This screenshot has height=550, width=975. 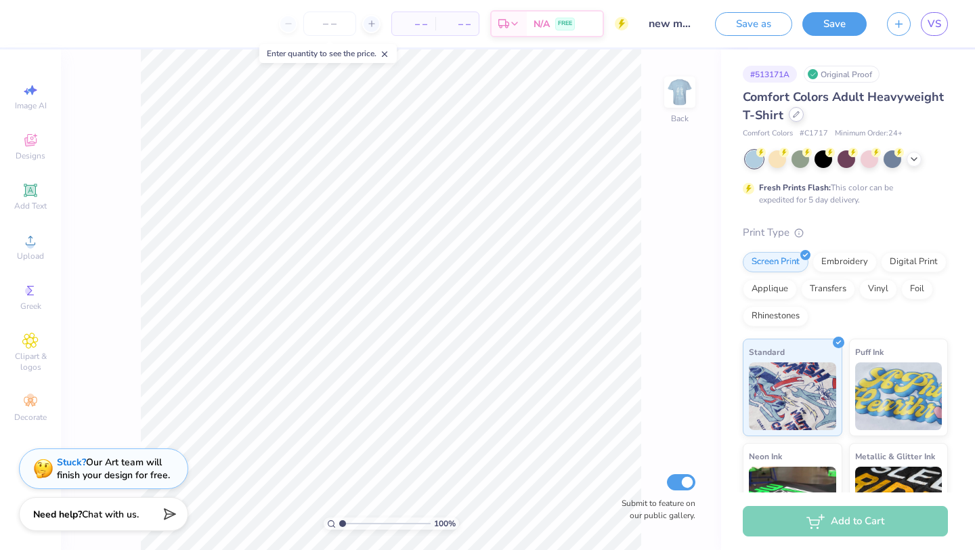 What do you see at coordinates (898, 396) in the screenshot?
I see `img: Puff Ink` at bounding box center [898, 396].